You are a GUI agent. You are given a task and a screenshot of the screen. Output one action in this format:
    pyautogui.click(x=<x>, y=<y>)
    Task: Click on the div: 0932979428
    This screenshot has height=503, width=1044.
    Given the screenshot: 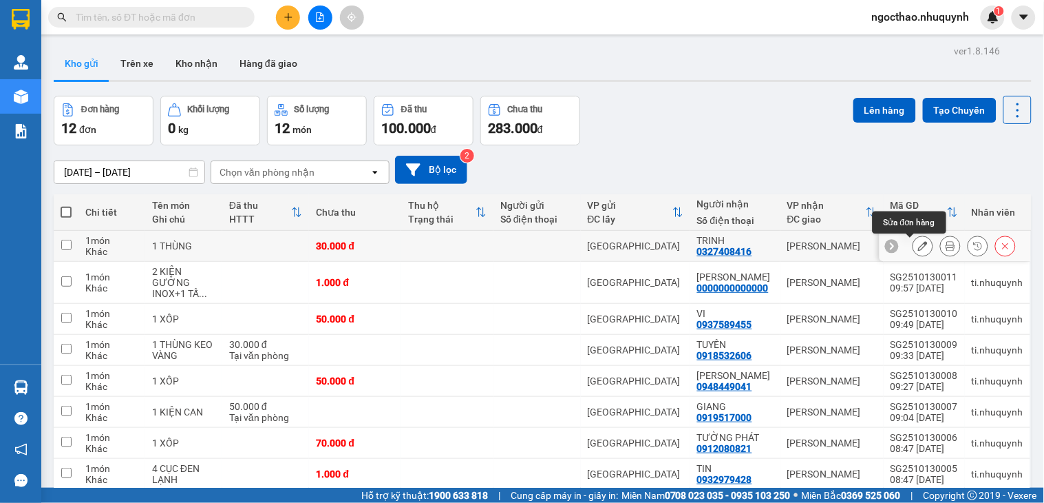 What is the action you would take?
    pyautogui.click(x=725, y=479)
    